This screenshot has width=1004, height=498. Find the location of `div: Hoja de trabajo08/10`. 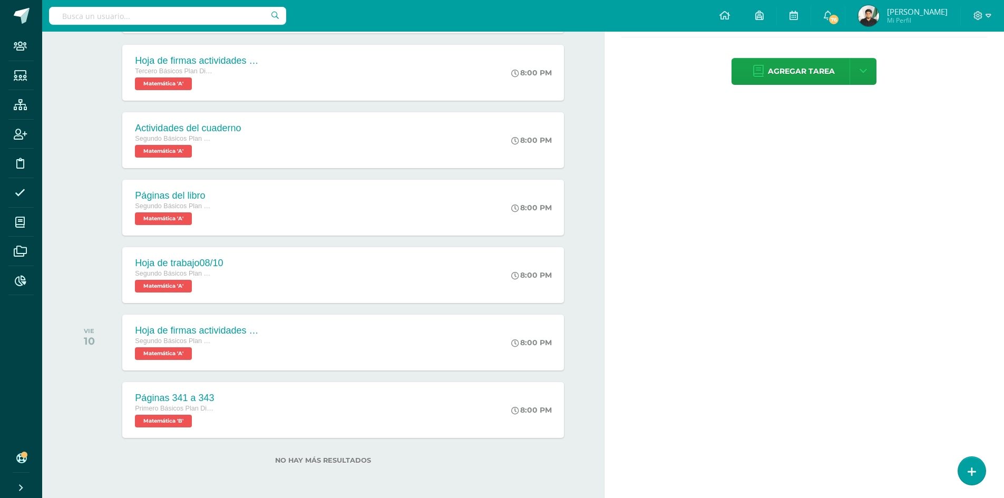

div: Hoja de trabajo08/10 is located at coordinates (179, 263).